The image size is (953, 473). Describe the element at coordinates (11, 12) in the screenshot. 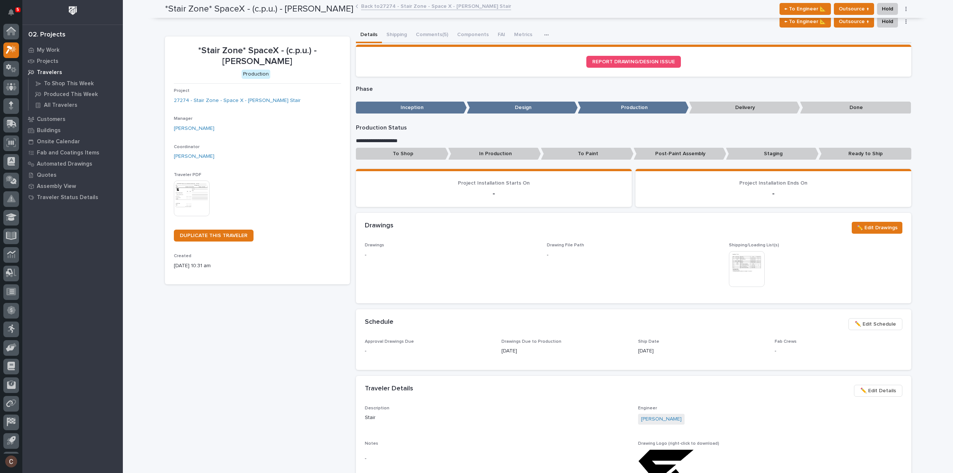

I see `button: Notifications` at that location.